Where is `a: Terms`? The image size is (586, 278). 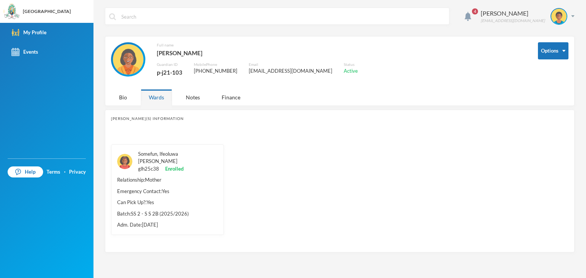
a: Terms is located at coordinates (53, 172).